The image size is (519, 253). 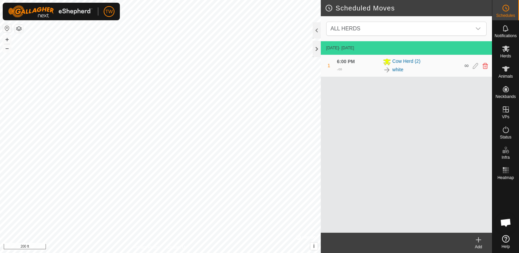 What do you see at coordinates (109, 11) in the screenshot?
I see `span: TW` at bounding box center [109, 11].